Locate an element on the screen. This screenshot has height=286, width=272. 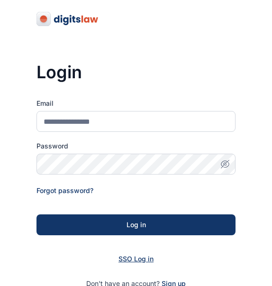
button: Log in is located at coordinates (136, 225).